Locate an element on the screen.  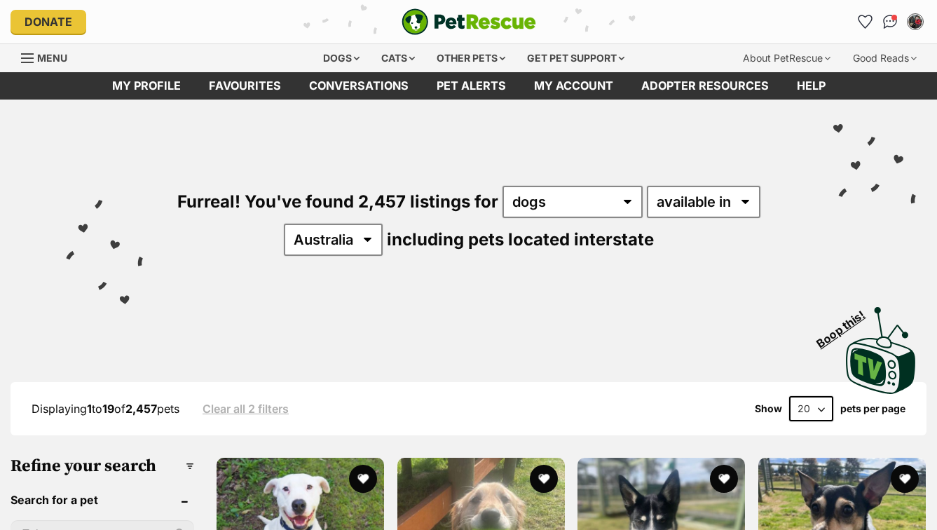
a: Donate is located at coordinates (48, 22).